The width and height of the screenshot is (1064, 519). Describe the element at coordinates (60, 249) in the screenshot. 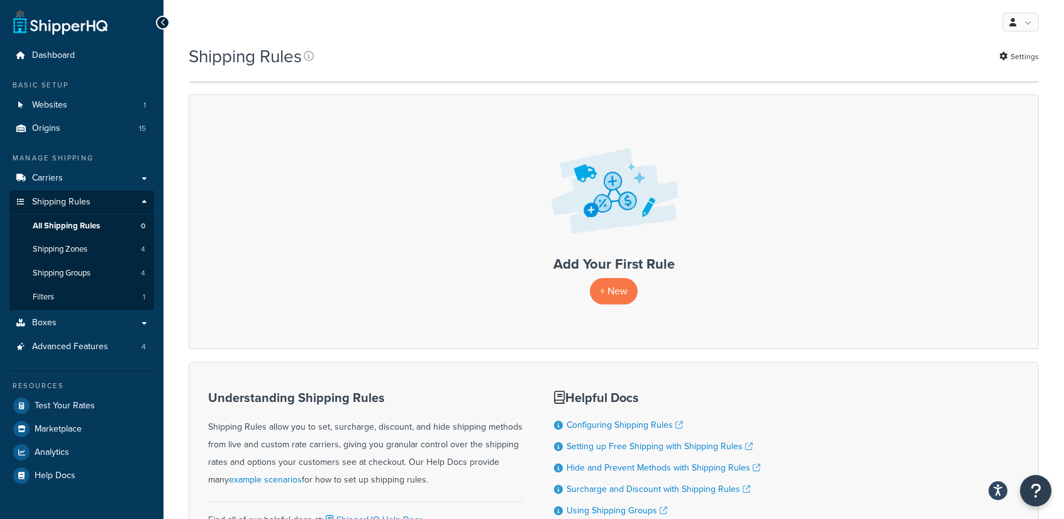

I see `span: Shipping Zones` at that location.